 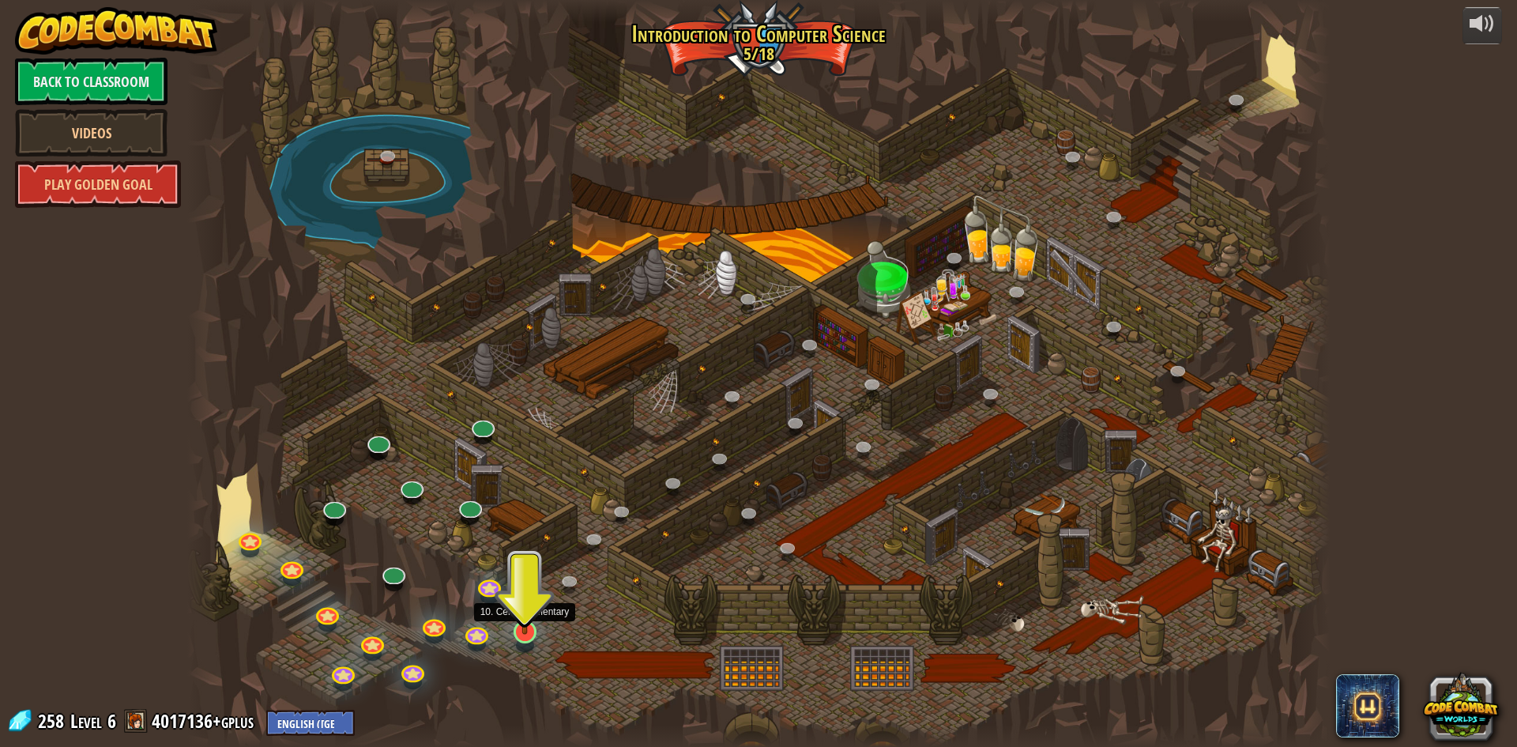 I want to click on img: level-banner-unstarted.png, so click(x=525, y=598).